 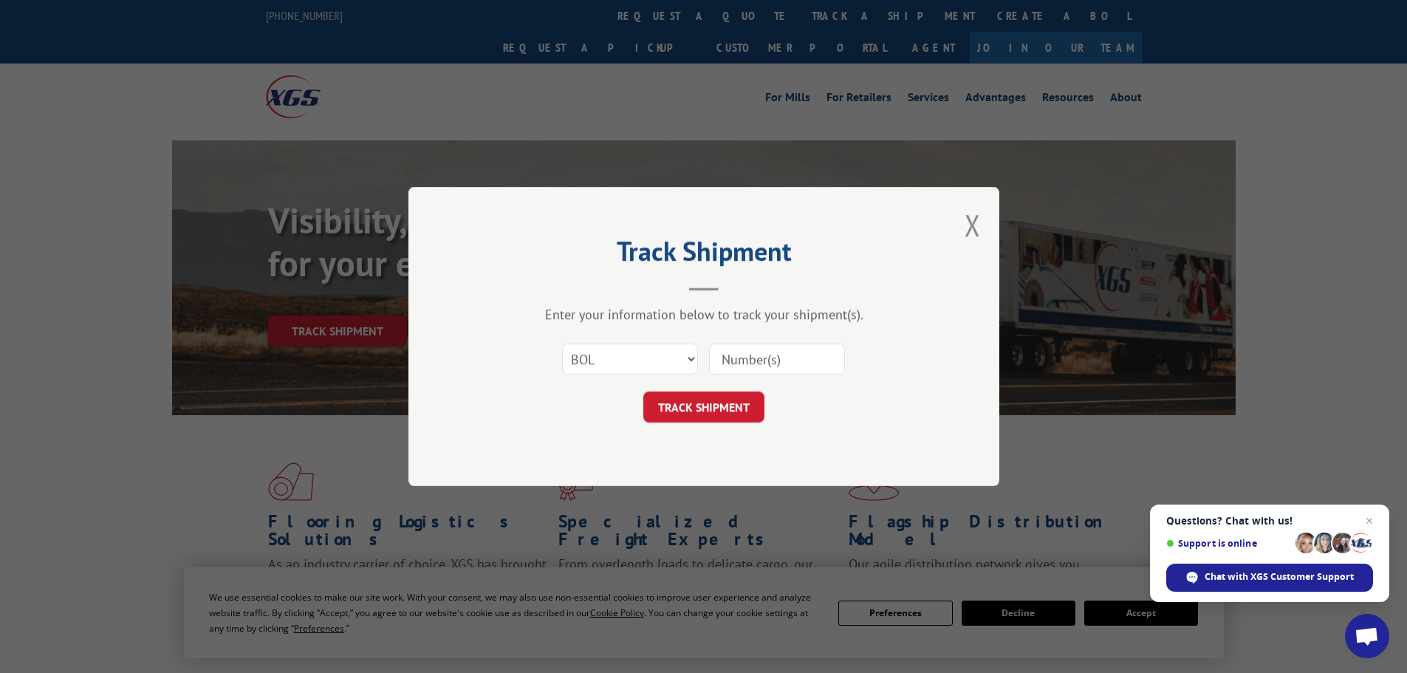 I want to click on button: TRACK SHIPMENT, so click(x=704, y=407).